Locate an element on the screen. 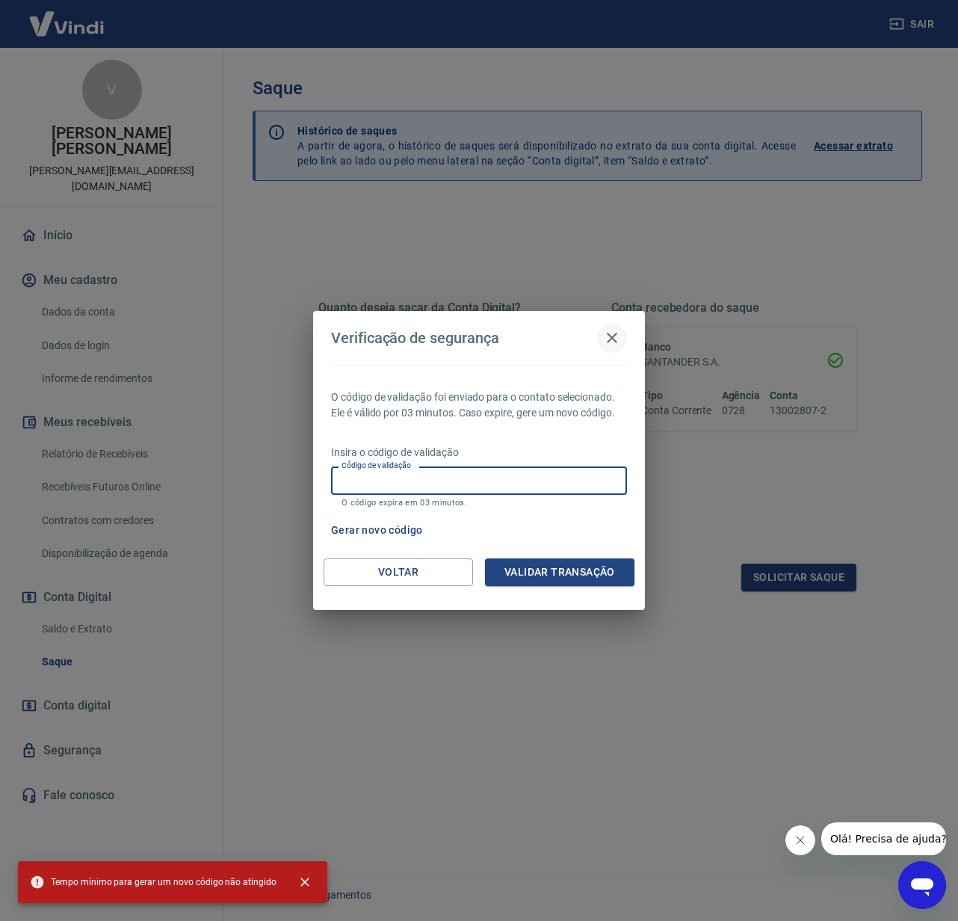  label: Código de validação is located at coordinates (376, 465).